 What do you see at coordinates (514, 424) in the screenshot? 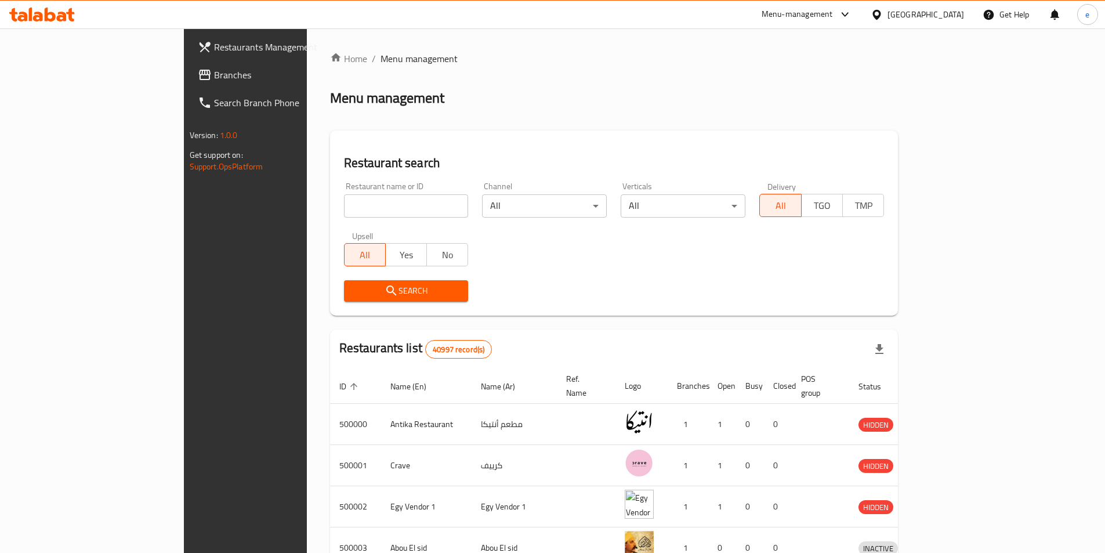
I see `td: مطعم أنتيكا` at bounding box center [514, 424].